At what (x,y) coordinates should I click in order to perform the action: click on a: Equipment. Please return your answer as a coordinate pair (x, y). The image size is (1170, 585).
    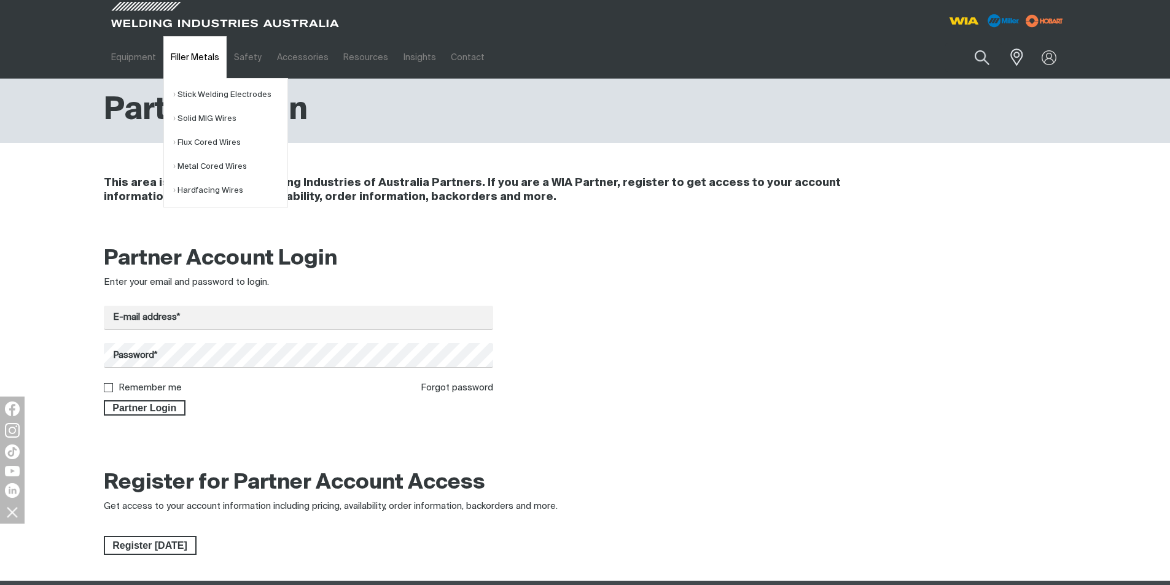
    Looking at the image, I should click on (133, 57).